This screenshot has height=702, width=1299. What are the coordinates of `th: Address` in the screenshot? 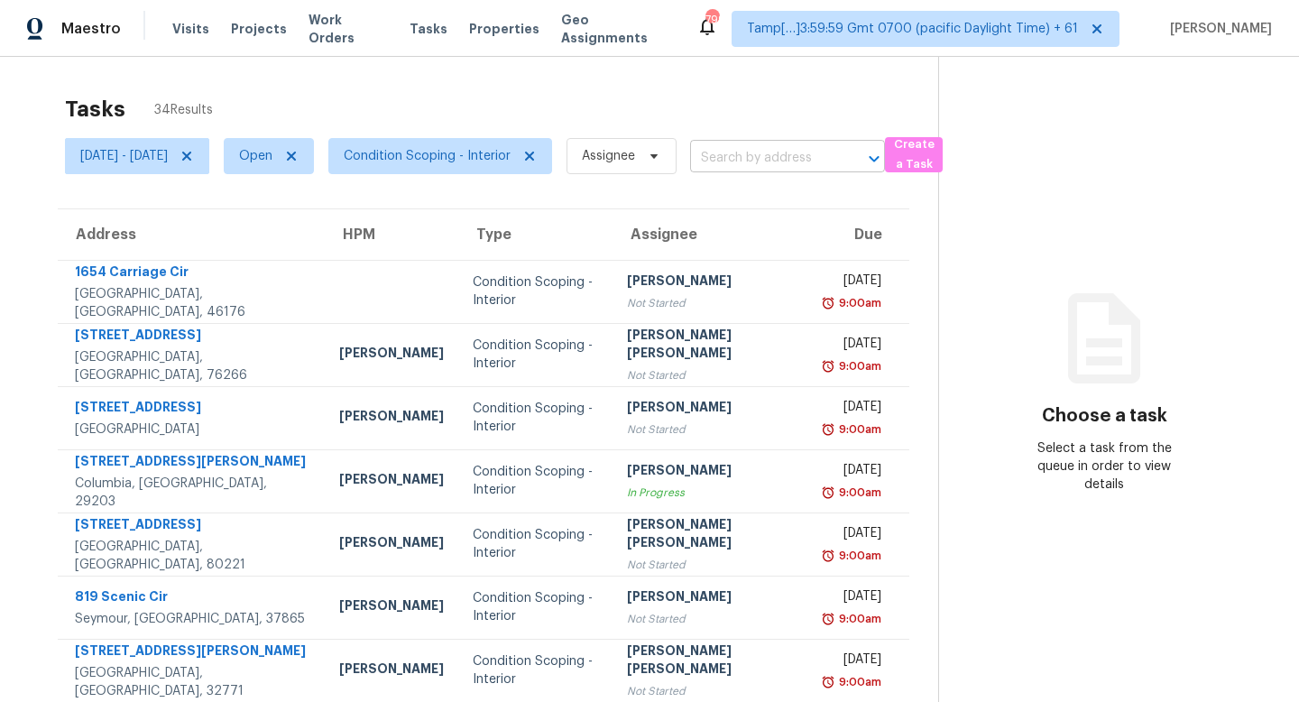 It's located at (191, 234).